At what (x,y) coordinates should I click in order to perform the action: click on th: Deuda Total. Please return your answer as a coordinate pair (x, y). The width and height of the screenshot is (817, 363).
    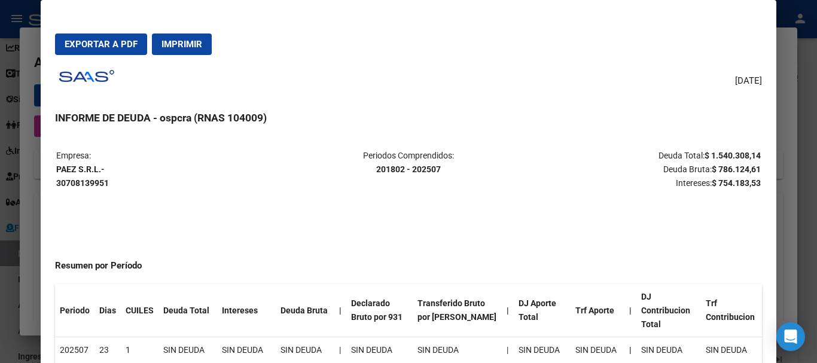
    Looking at the image, I should click on (188, 311).